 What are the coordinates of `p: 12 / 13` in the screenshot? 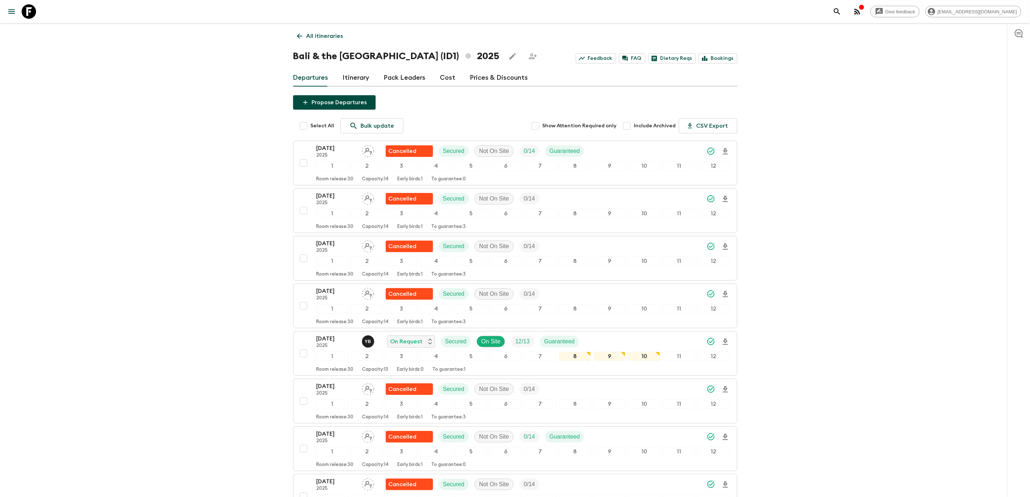 It's located at (522, 341).